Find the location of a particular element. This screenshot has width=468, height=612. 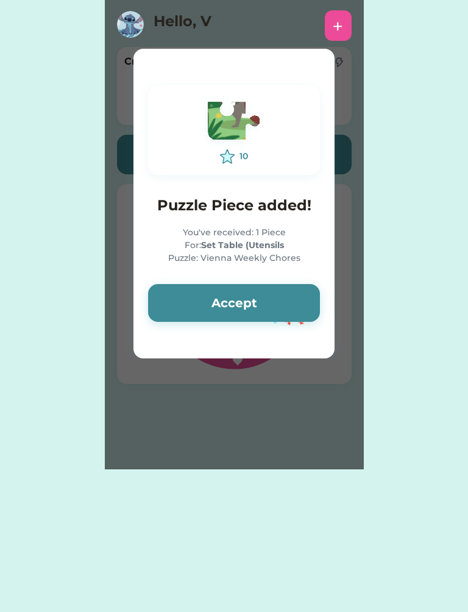

h4: Hello, V is located at coordinates (215, 24).